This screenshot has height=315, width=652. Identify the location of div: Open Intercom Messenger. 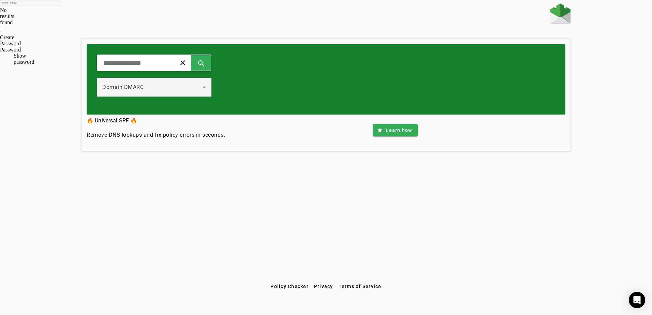
(637, 300).